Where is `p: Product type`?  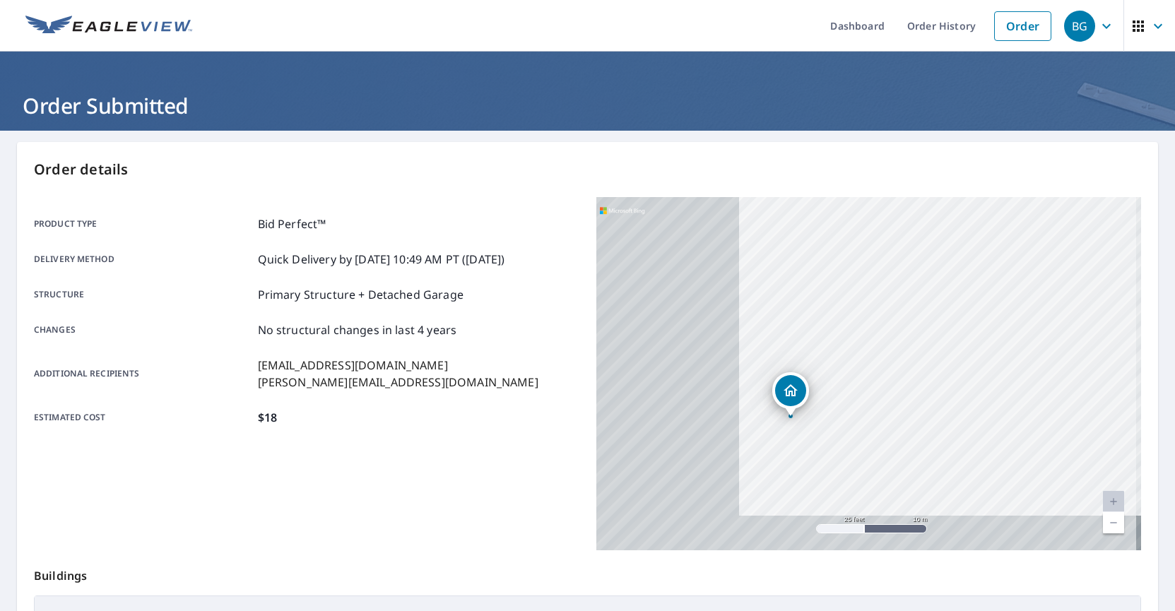 p: Product type is located at coordinates (143, 224).